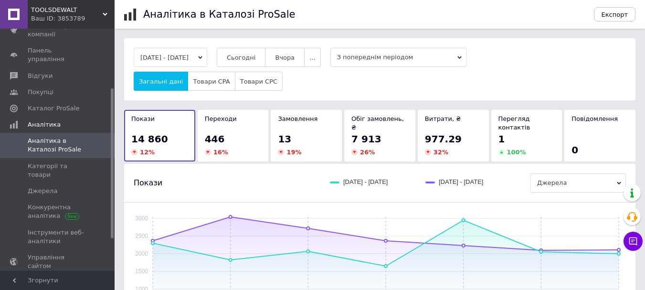 This screenshot has height=290, width=645. I want to click on span: 977.29, so click(443, 139).